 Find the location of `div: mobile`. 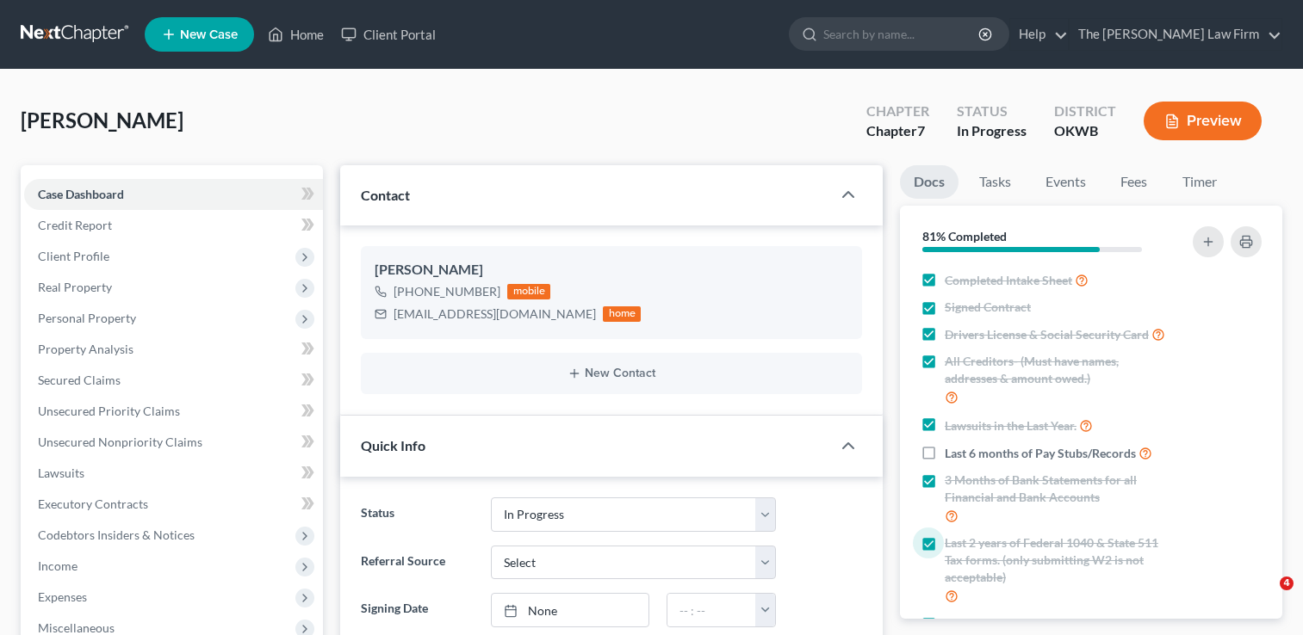

div: mobile is located at coordinates (529, 292).